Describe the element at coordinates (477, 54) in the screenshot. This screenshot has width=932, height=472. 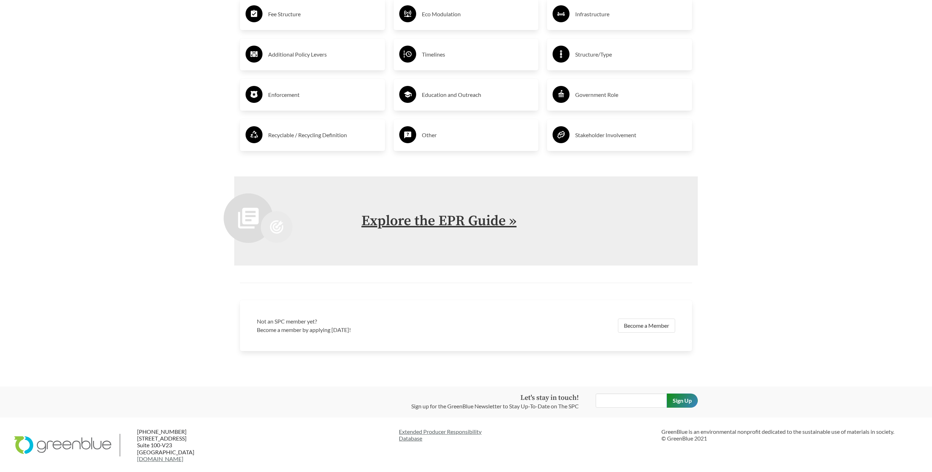
I see `h3: Timelines` at that location.